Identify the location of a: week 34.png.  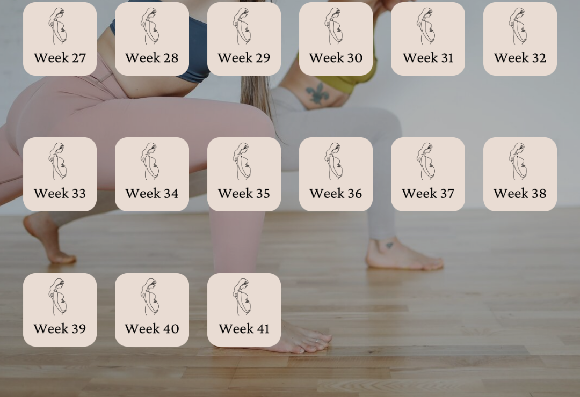
(151, 174).